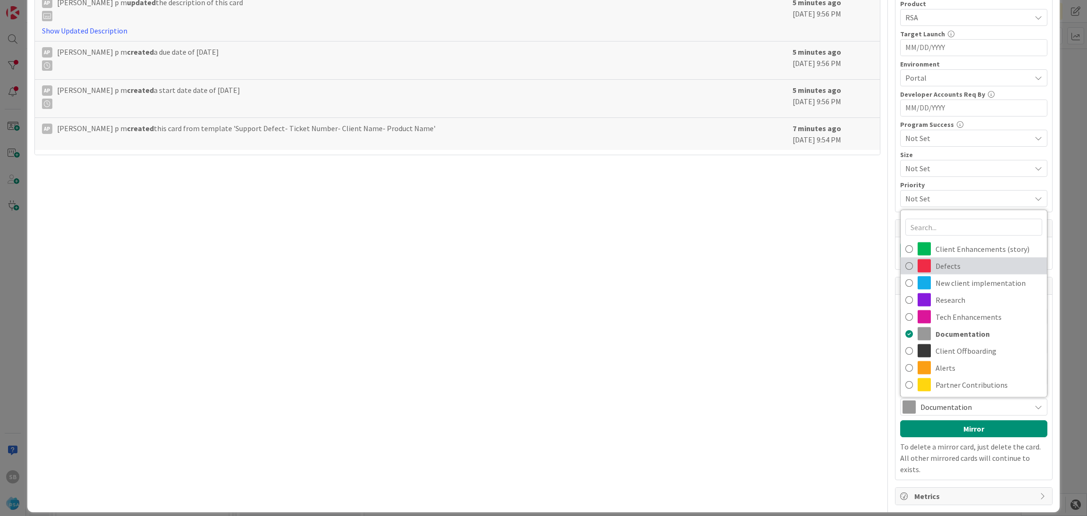 The width and height of the screenshot is (1087, 516). I want to click on a: Show Updated Description, so click(84, 31).